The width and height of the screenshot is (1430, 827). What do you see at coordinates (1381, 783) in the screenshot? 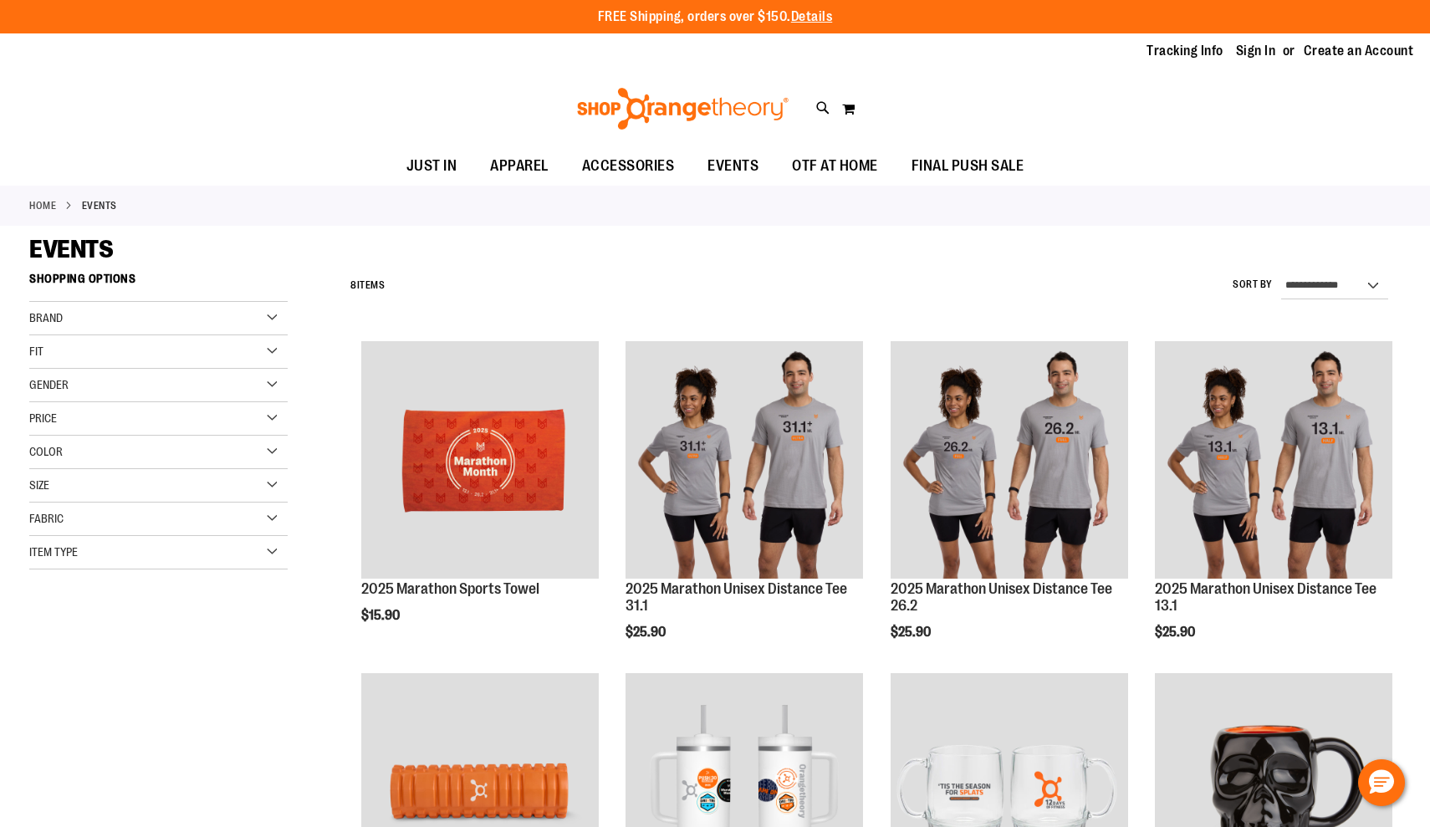
I see `button: Hello, have a question? Let’s chat.` at bounding box center [1381, 783].